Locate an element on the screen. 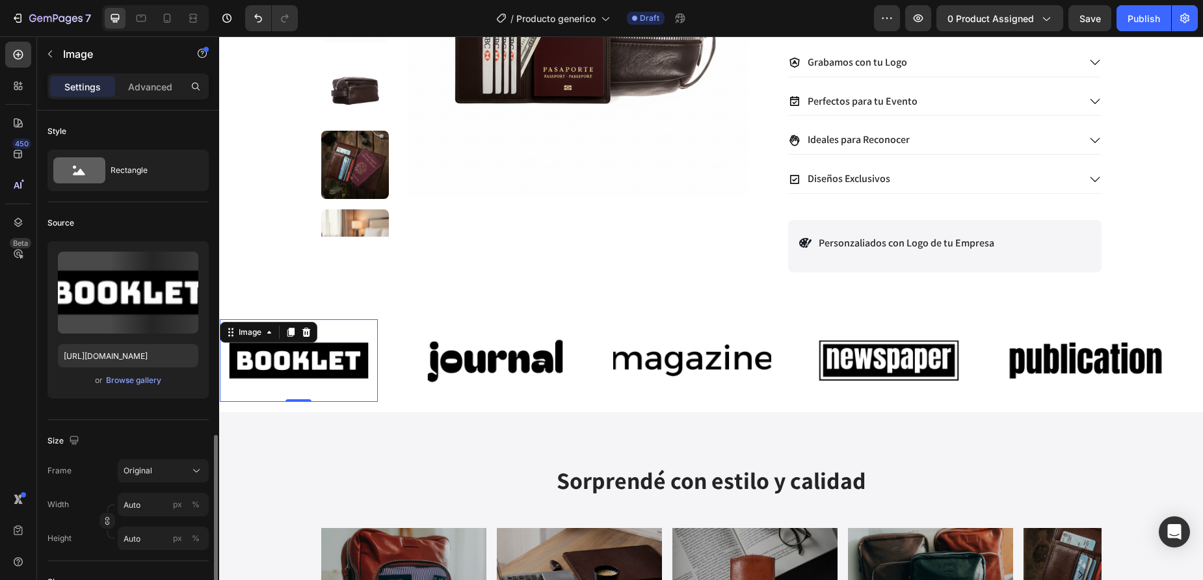 Image resolution: width=1203 pixels, height=580 pixels. img: preview-image is located at coordinates (128, 293).